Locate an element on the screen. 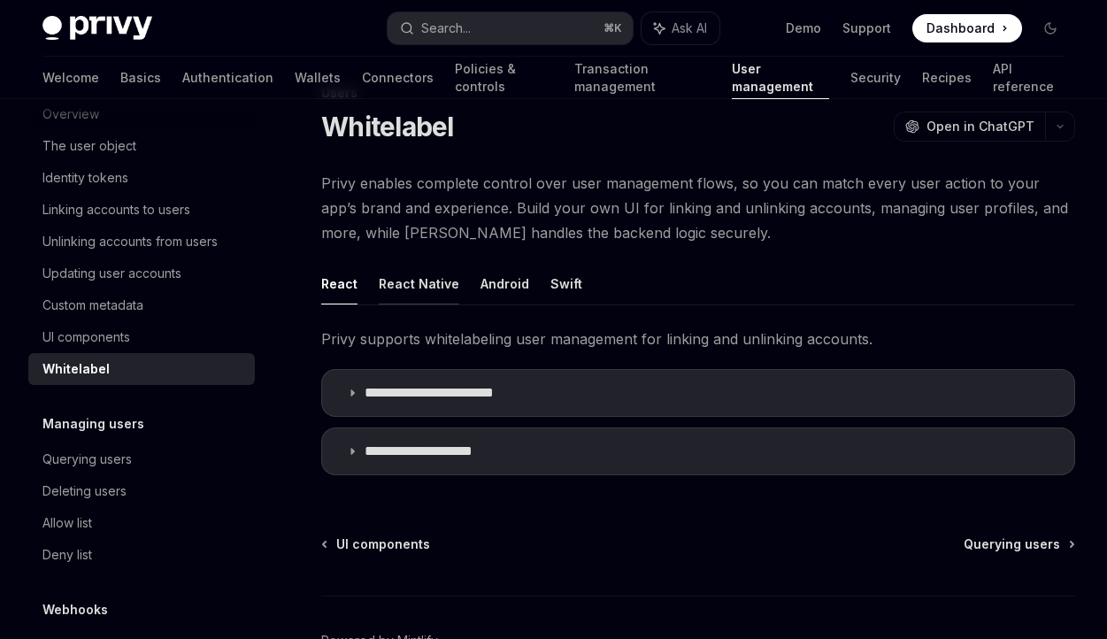  button: React Native is located at coordinates (419, 283).